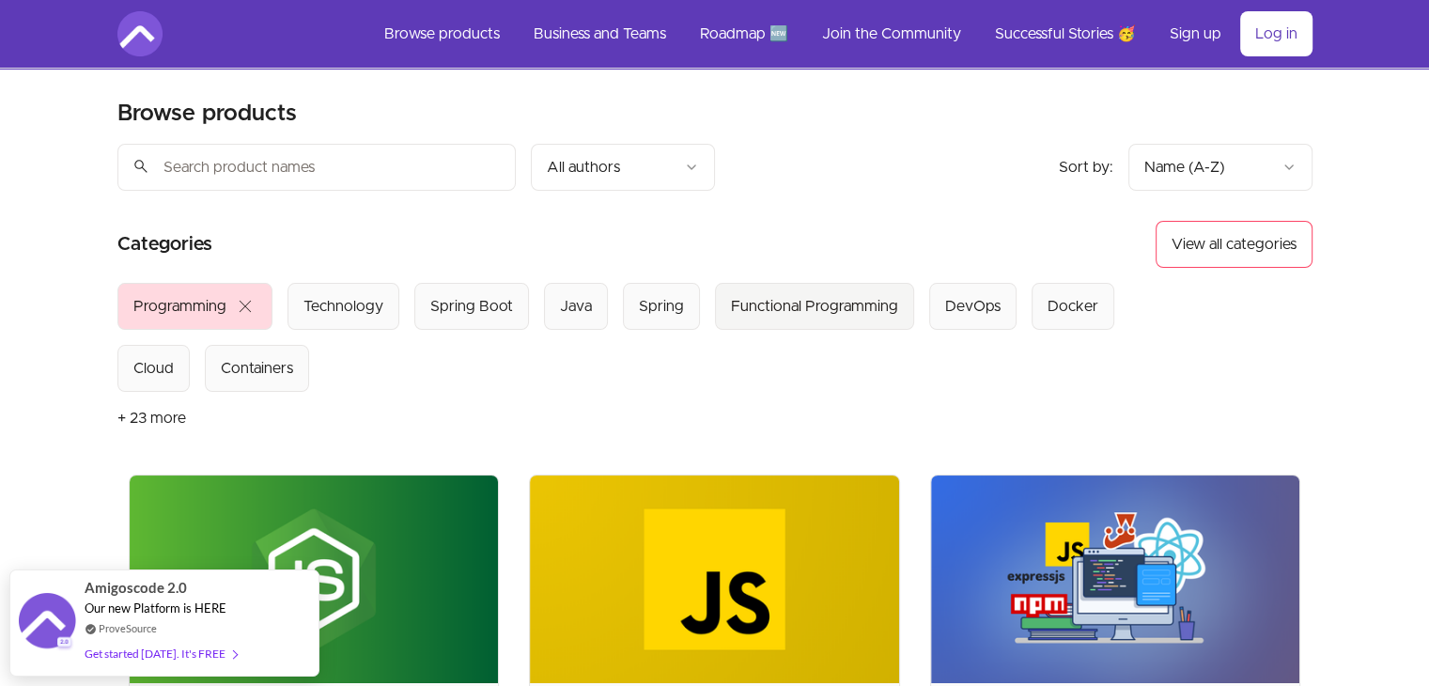  Describe the element at coordinates (1065, 34) in the screenshot. I see `a: Successful Stories 🥳` at that location.